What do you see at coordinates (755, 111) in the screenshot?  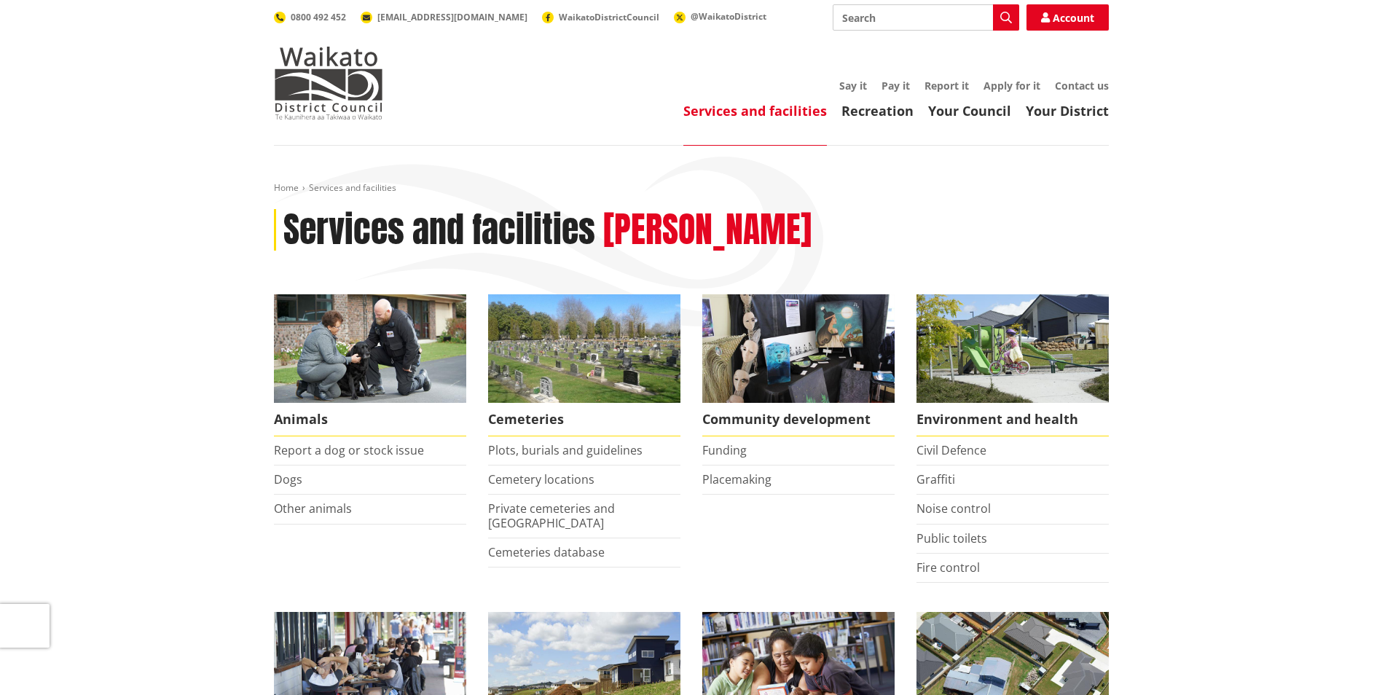 I see `a: Services and facilities` at bounding box center [755, 111].